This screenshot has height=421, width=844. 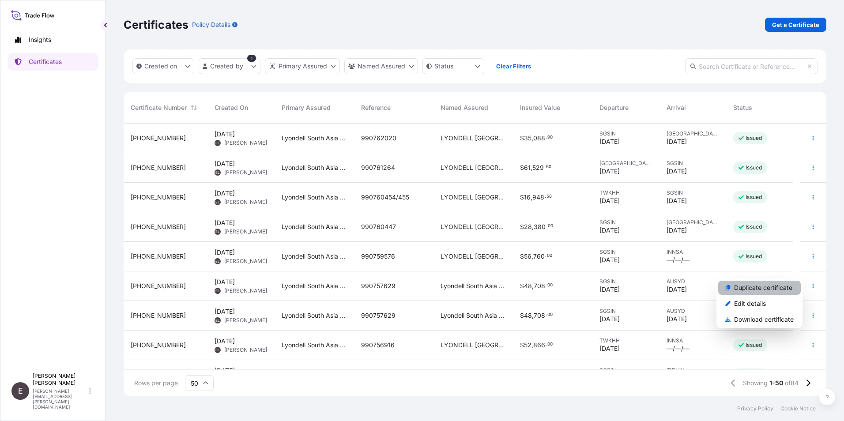 I want to click on div: Actions, so click(x=760, y=304).